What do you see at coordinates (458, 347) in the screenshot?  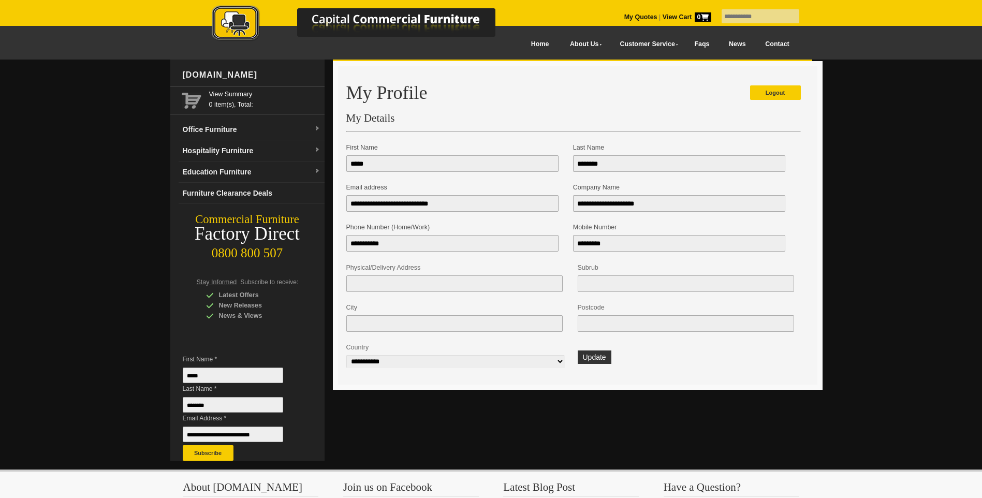 I see `p: Country` at bounding box center [458, 347].